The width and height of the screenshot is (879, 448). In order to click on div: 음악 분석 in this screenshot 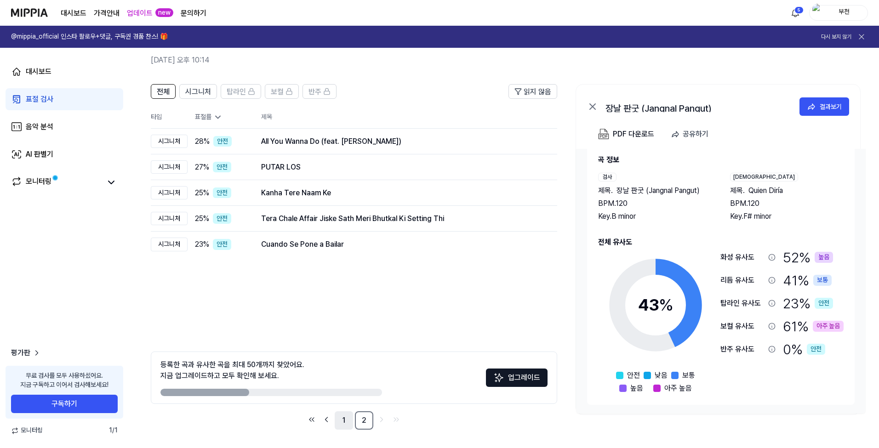, I will do `click(40, 127)`.